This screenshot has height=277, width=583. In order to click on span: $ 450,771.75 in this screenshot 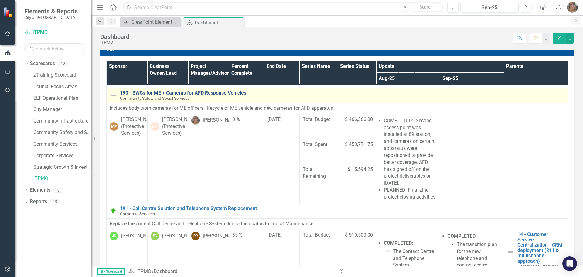, I will do `click(359, 144)`.